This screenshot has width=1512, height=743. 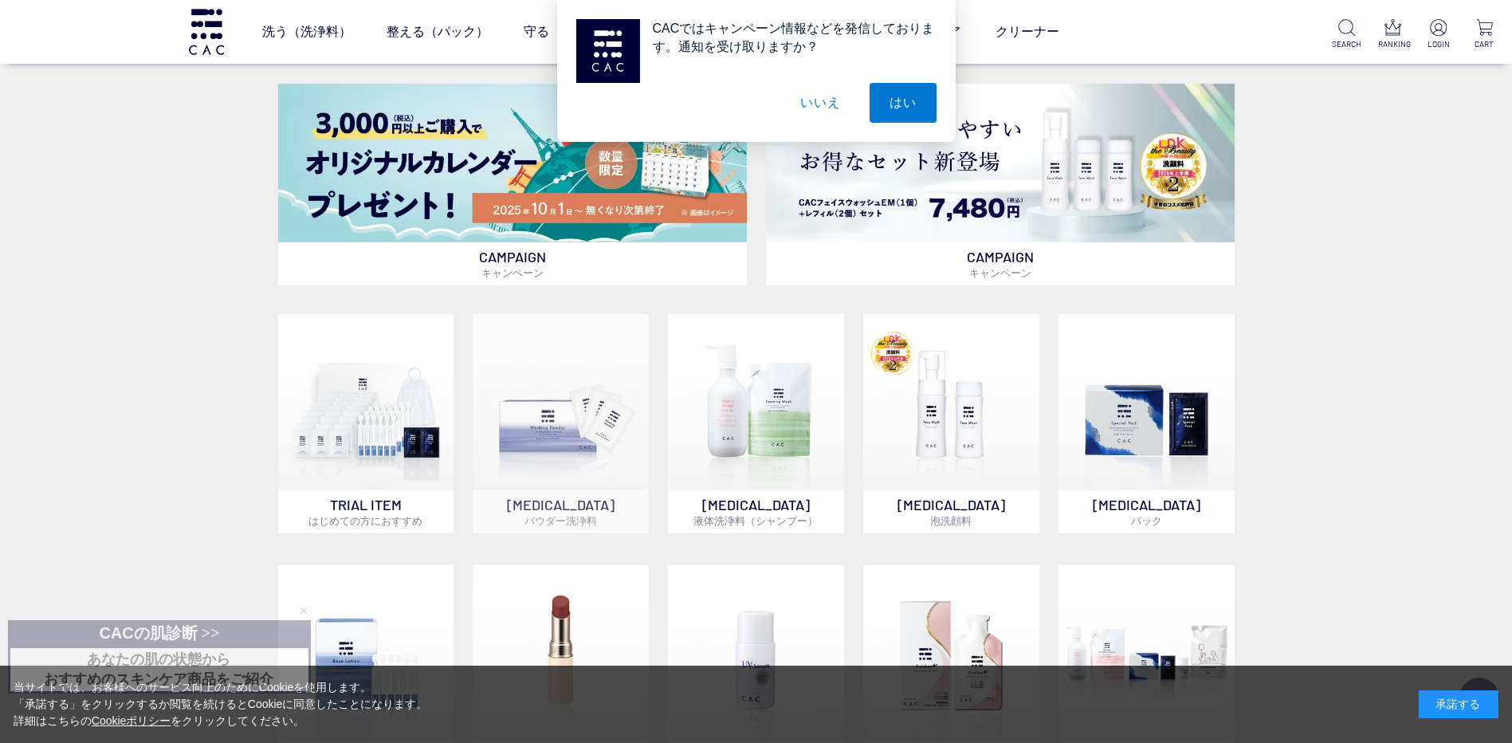 I want to click on div: CACではキャンペーン情報などを発信しております。通知を受け取りますか？, so click(x=788, y=37).